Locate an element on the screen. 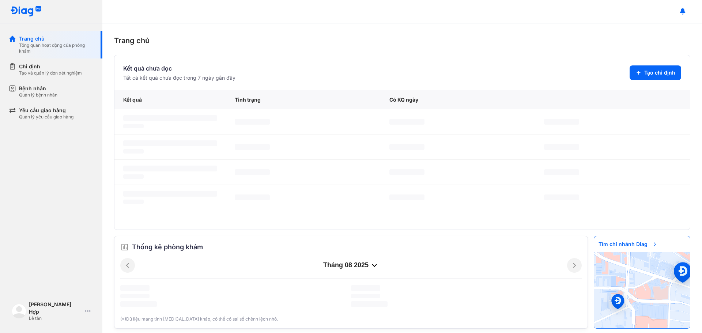 This screenshot has width=702, height=333. div: Kết quả is located at coordinates (170, 100).